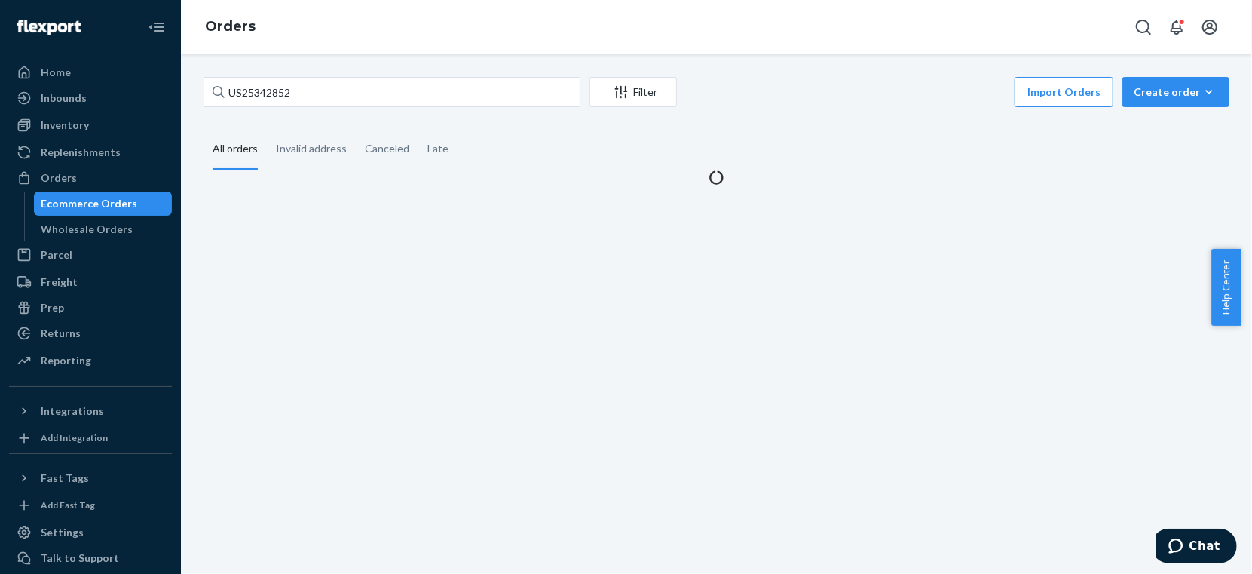  I want to click on button: Filter, so click(633, 92).